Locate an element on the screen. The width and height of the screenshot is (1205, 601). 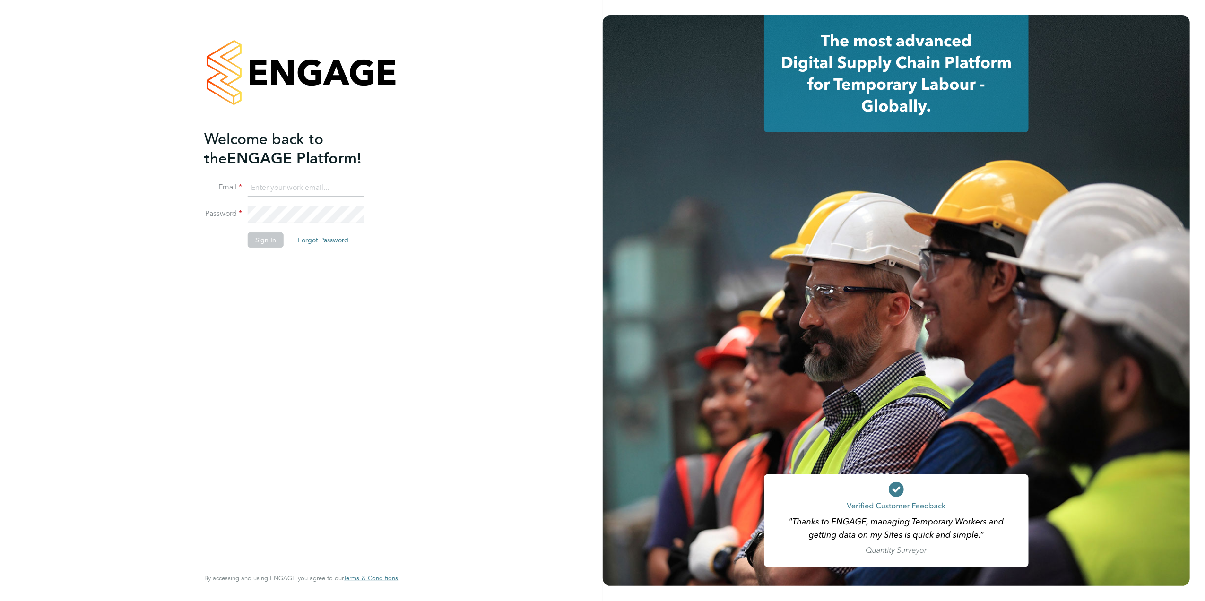
span: Welcome back to the is located at coordinates (264, 149).